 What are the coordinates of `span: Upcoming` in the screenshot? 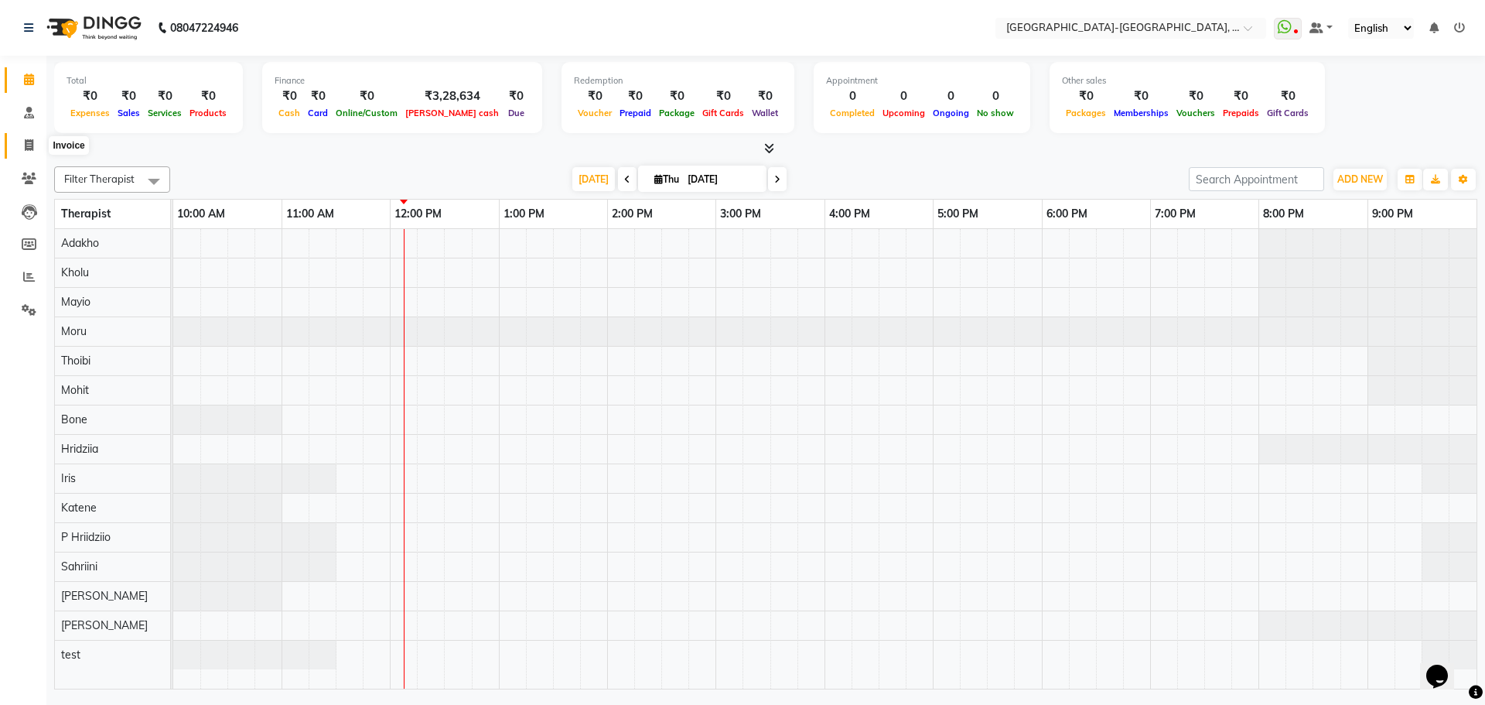 It's located at (903, 113).